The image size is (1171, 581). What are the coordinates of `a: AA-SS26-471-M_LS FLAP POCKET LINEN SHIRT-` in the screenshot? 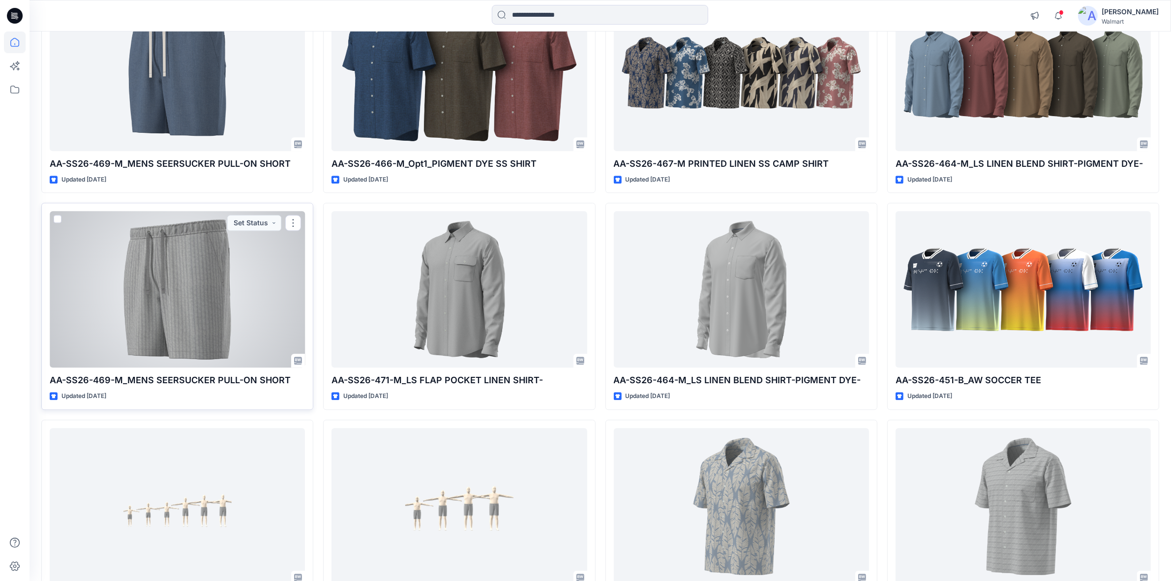 It's located at (459, 289).